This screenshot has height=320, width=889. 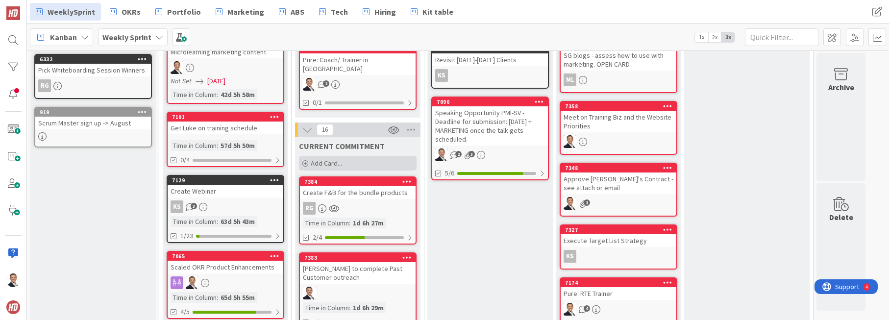 I want to click on div: Delete, so click(x=841, y=217).